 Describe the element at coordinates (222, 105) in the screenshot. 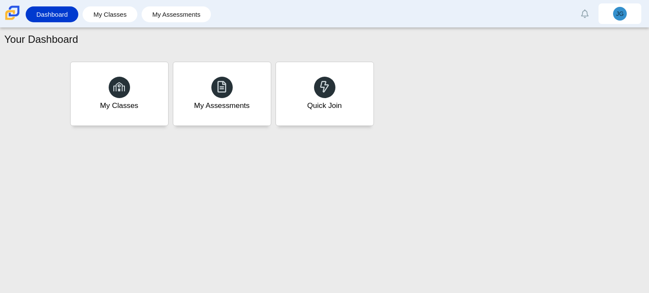

I see `div: My Assessments` at that location.